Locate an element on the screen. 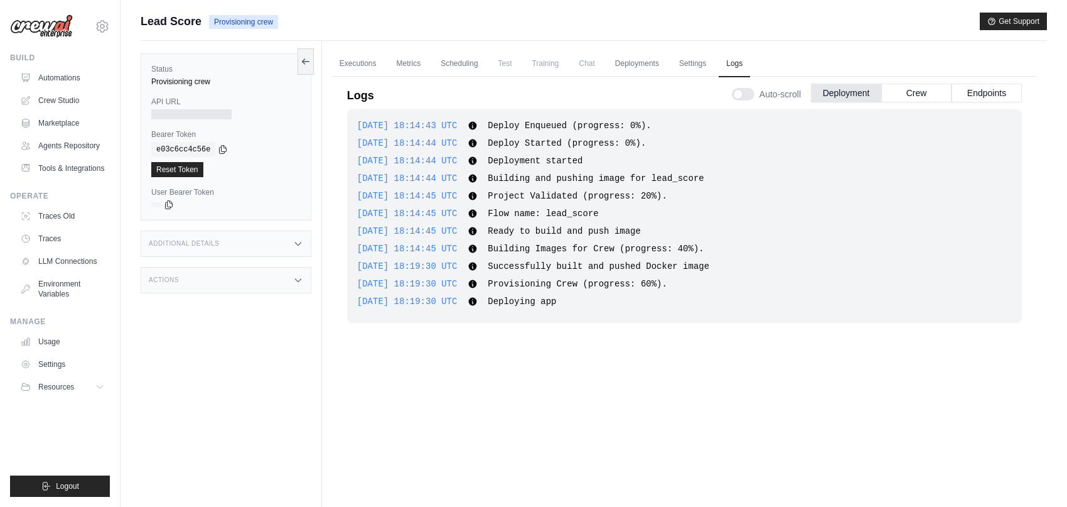  div: Provisioning crew is located at coordinates (226, 82).